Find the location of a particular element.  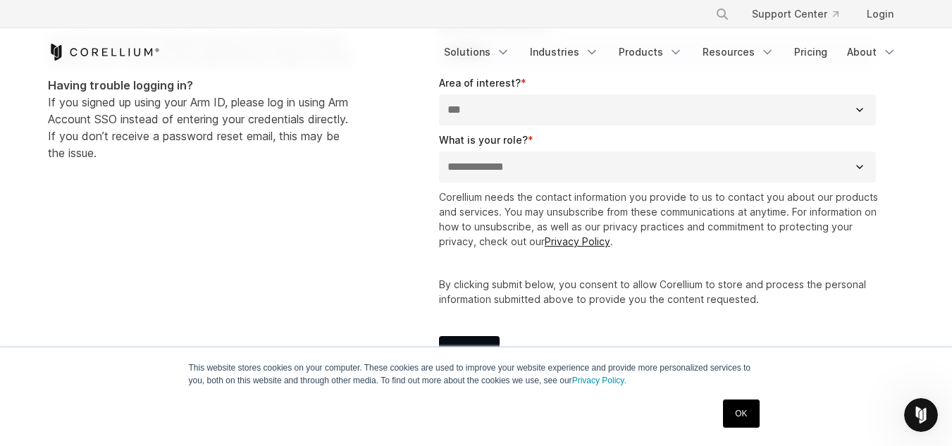

a: Industries is located at coordinates (565, 52).